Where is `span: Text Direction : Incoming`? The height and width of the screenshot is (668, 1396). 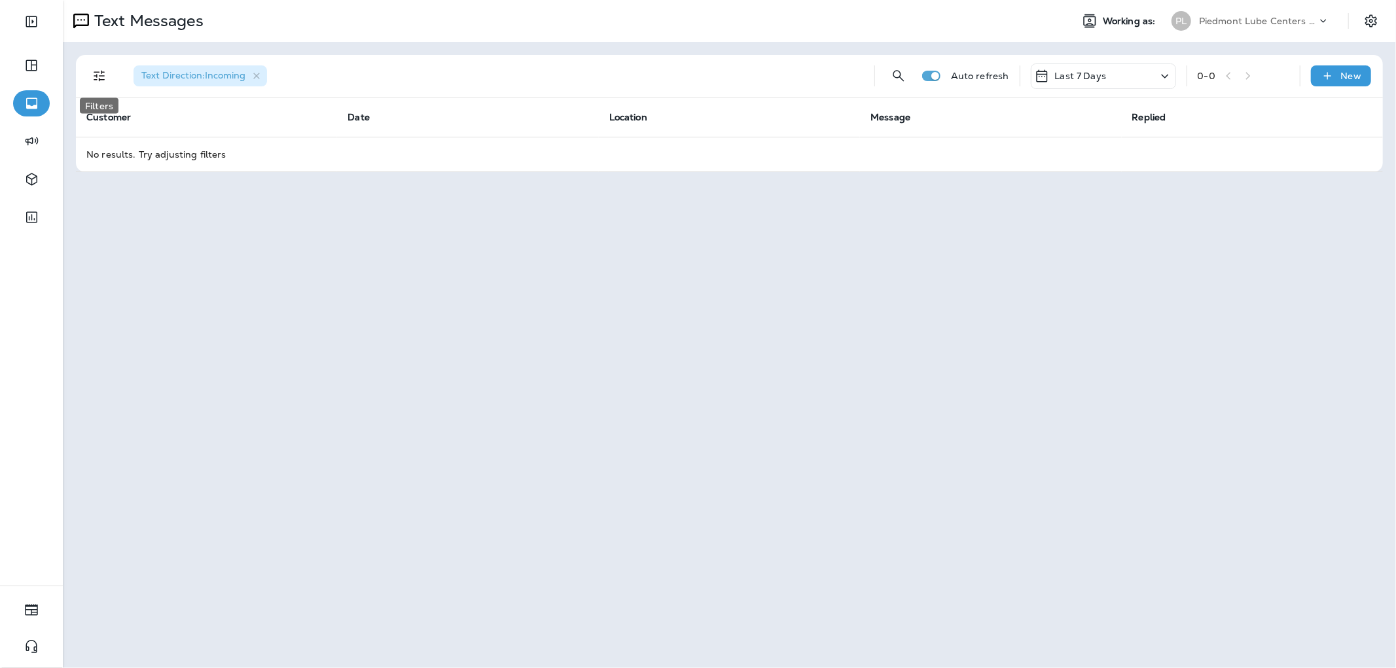 span: Text Direction : Incoming is located at coordinates (193, 75).